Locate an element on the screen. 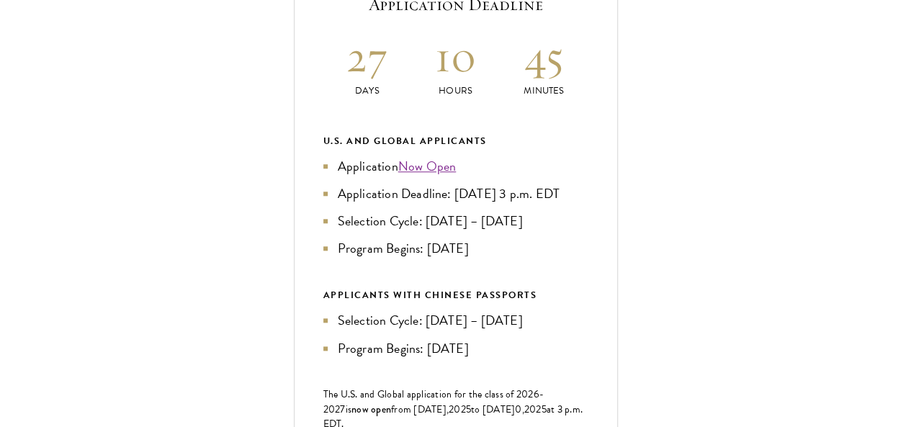  span: 7 is located at coordinates (342, 409).